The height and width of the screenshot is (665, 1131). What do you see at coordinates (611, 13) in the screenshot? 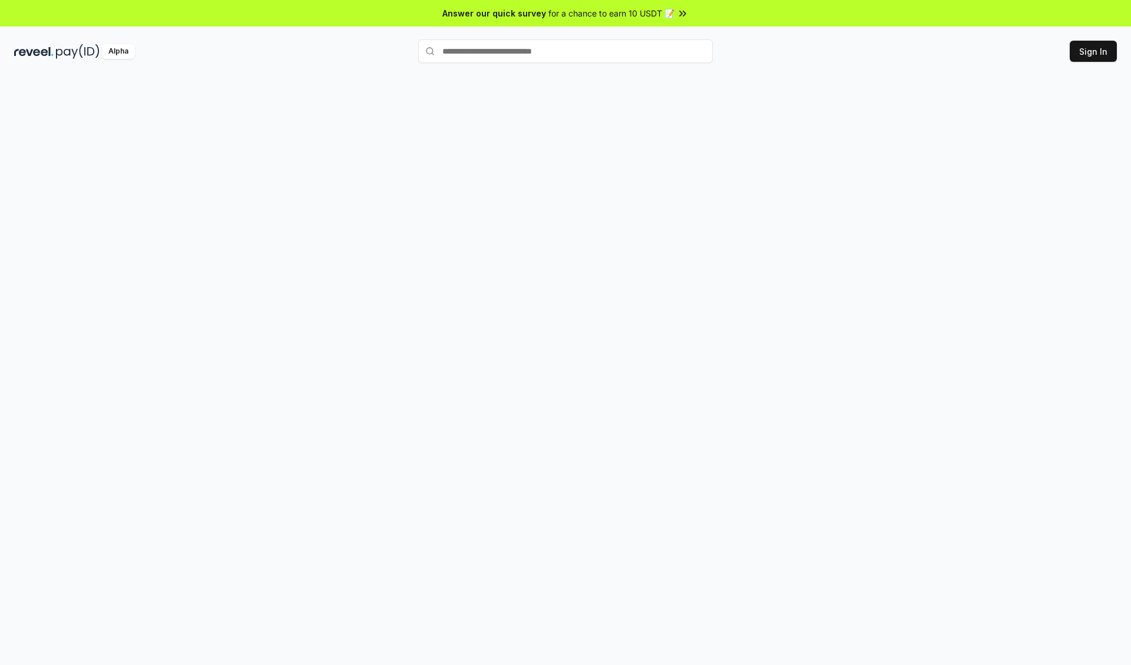
I see `span: for a chance to earn 10 USDT 📝` at bounding box center [611, 13].